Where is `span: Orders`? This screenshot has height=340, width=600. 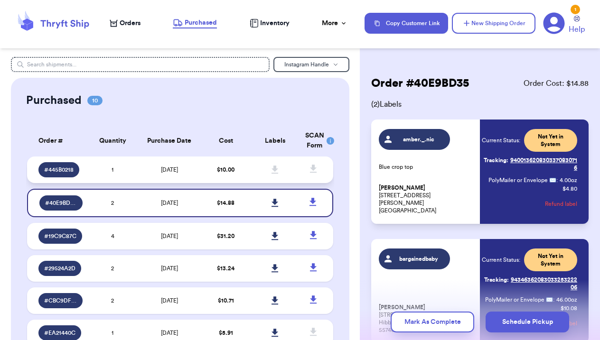 span: Orders is located at coordinates (130, 23).